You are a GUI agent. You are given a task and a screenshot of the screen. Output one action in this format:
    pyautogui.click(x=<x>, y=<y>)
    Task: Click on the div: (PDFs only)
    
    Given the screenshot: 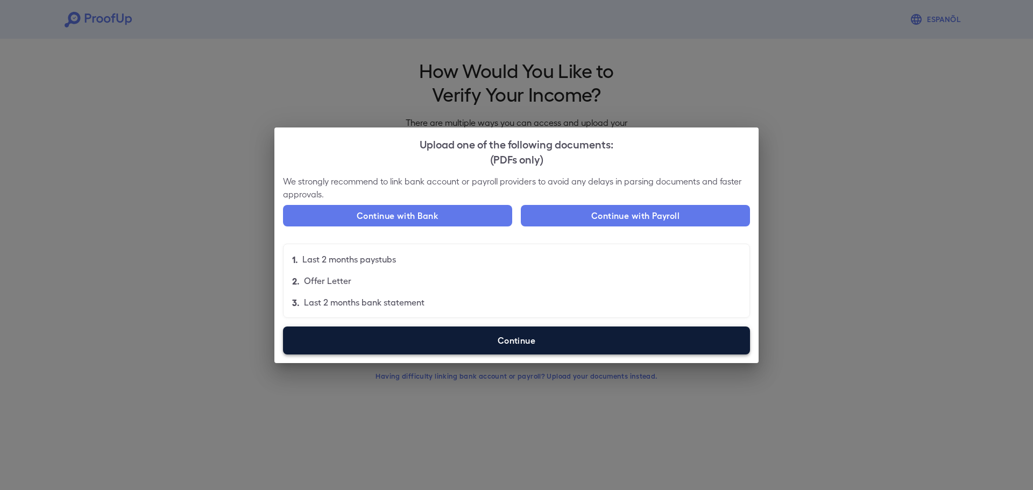 What is the action you would take?
    pyautogui.click(x=517, y=159)
    